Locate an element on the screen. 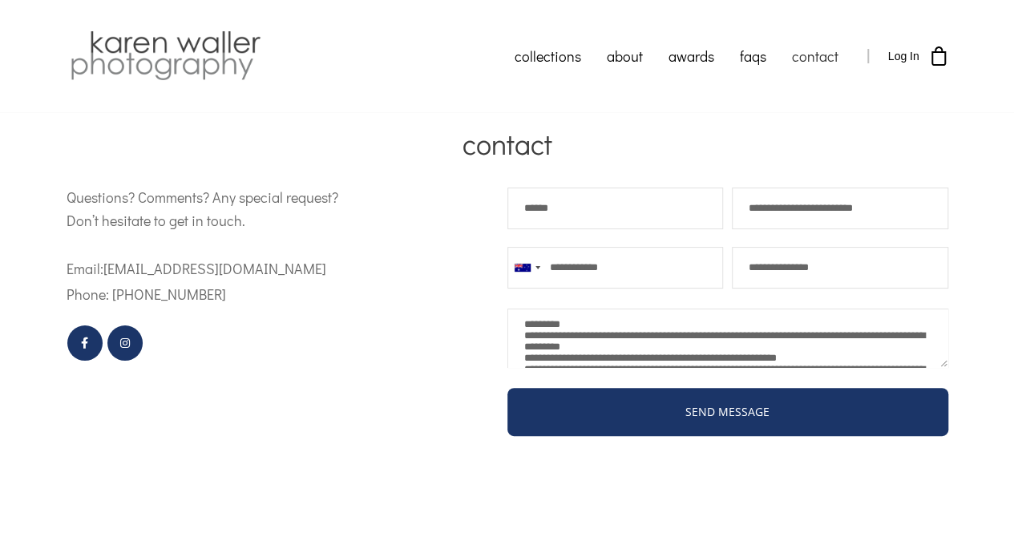 Image resolution: width=1014 pixels, height=533 pixels. a: awards is located at coordinates (691, 56).